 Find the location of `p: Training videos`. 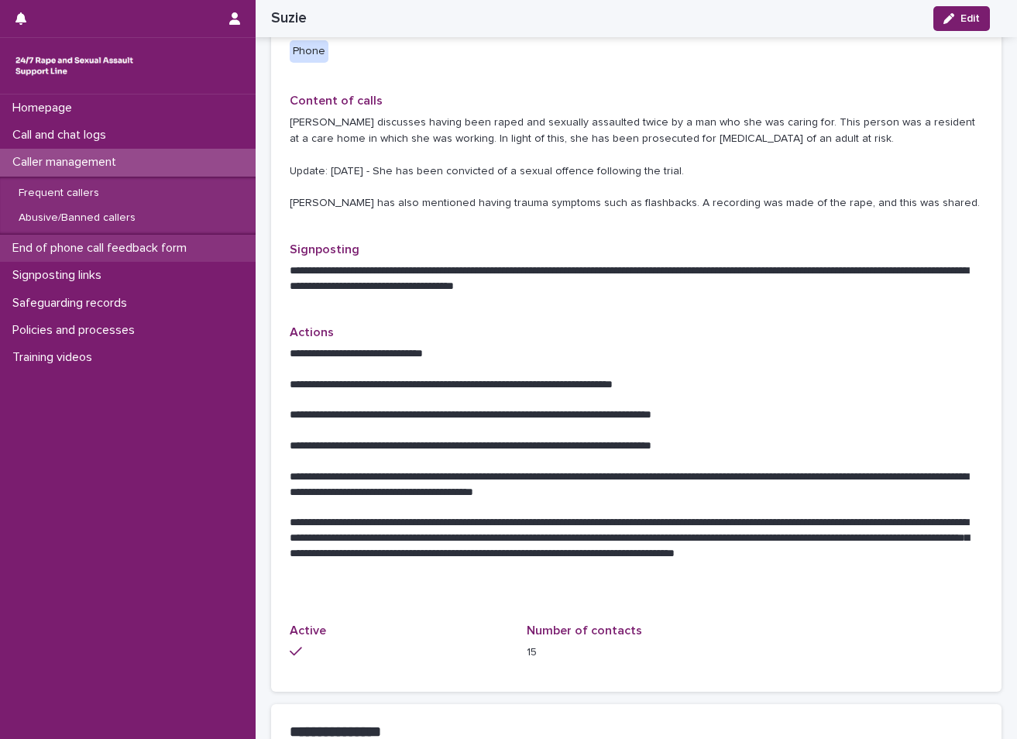

p: Training videos is located at coordinates (55, 357).